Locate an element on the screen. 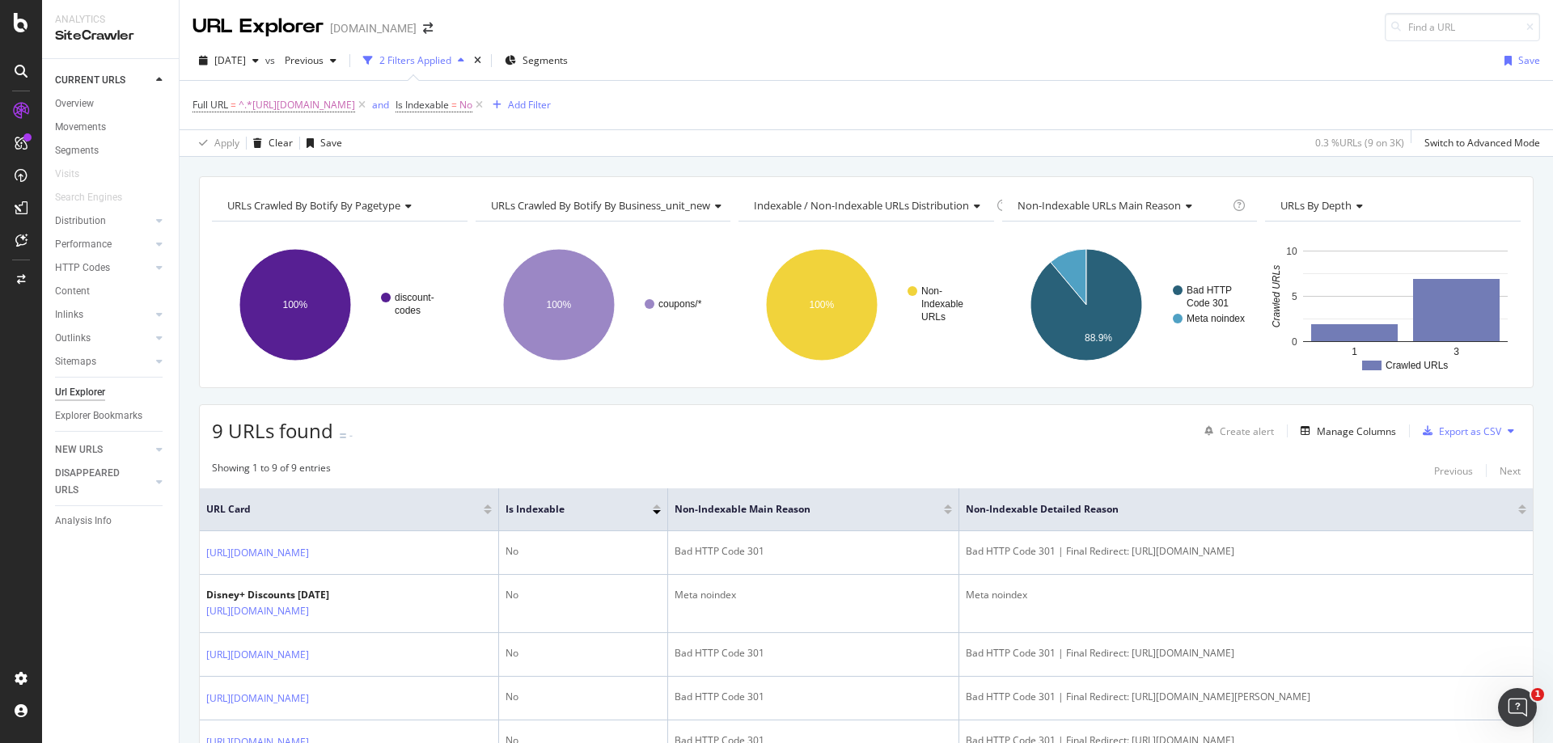 This screenshot has width=1553, height=743. div: 0.3 % URLs ( 9 on 3K ) is located at coordinates (1360, 142).